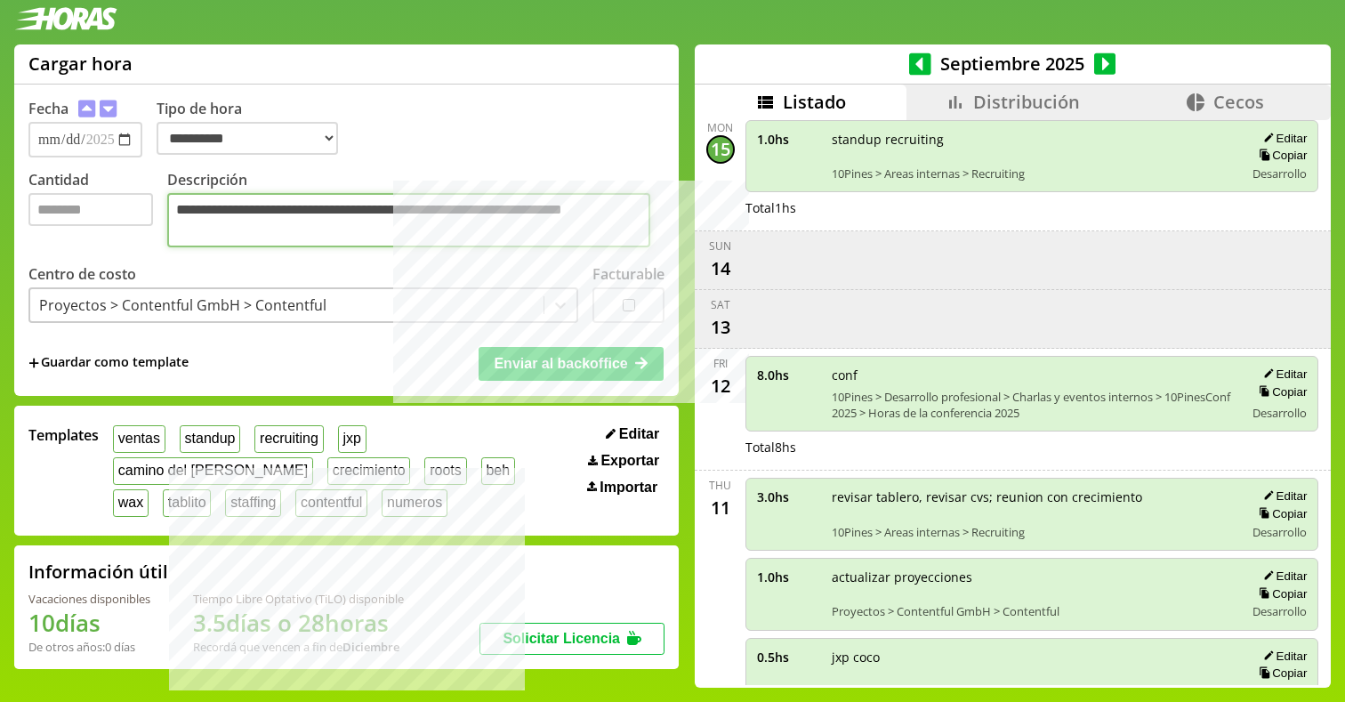 Image resolution: width=1345 pixels, height=702 pixels. Describe the element at coordinates (66, 19) in the screenshot. I see `img: logotipo` at that location.